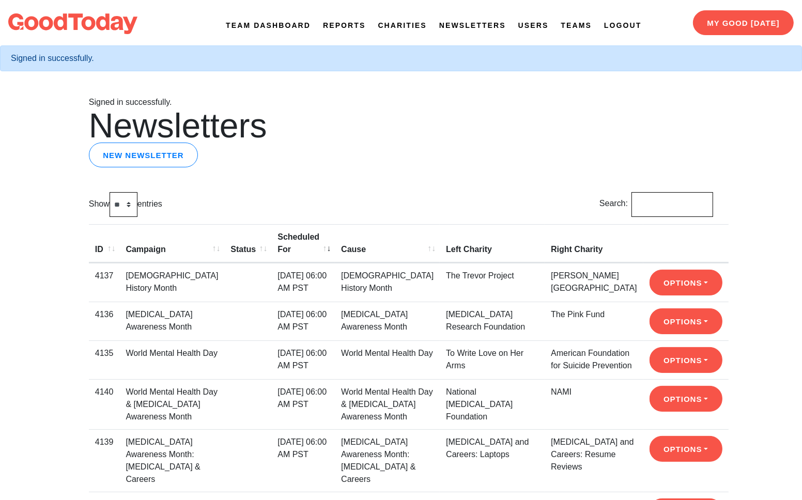 The height and width of the screenshot is (500, 802). I want to click on th: Right Charity, so click(594, 243).